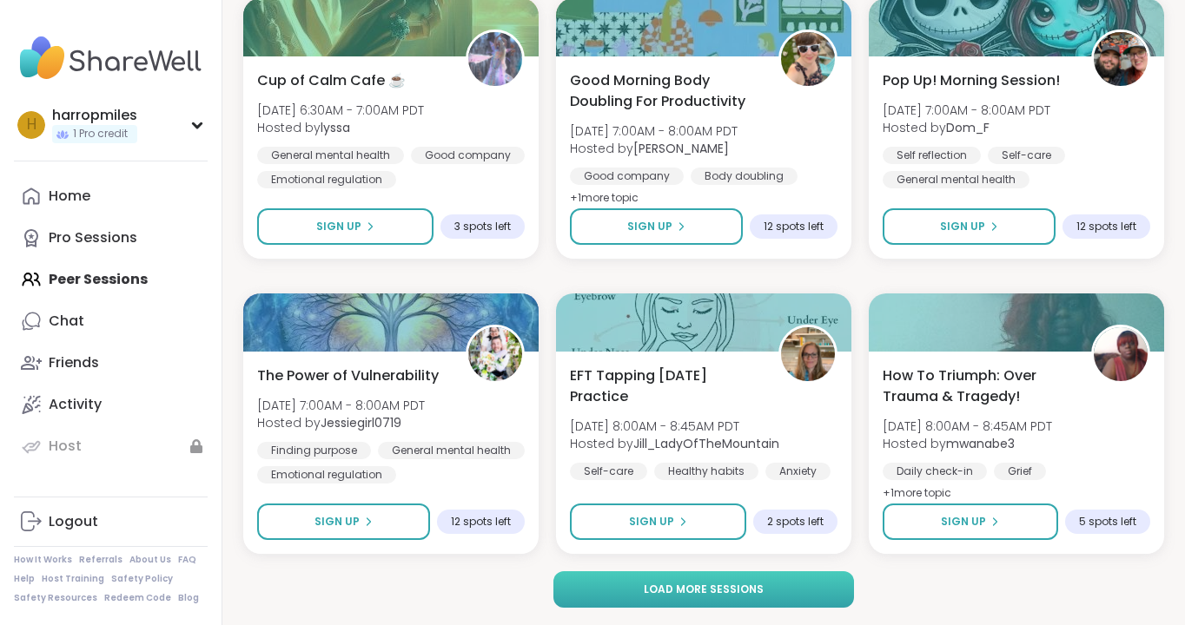  What do you see at coordinates (495, 354) in the screenshot?
I see `img: Jessiegirl0719` at bounding box center [495, 354].